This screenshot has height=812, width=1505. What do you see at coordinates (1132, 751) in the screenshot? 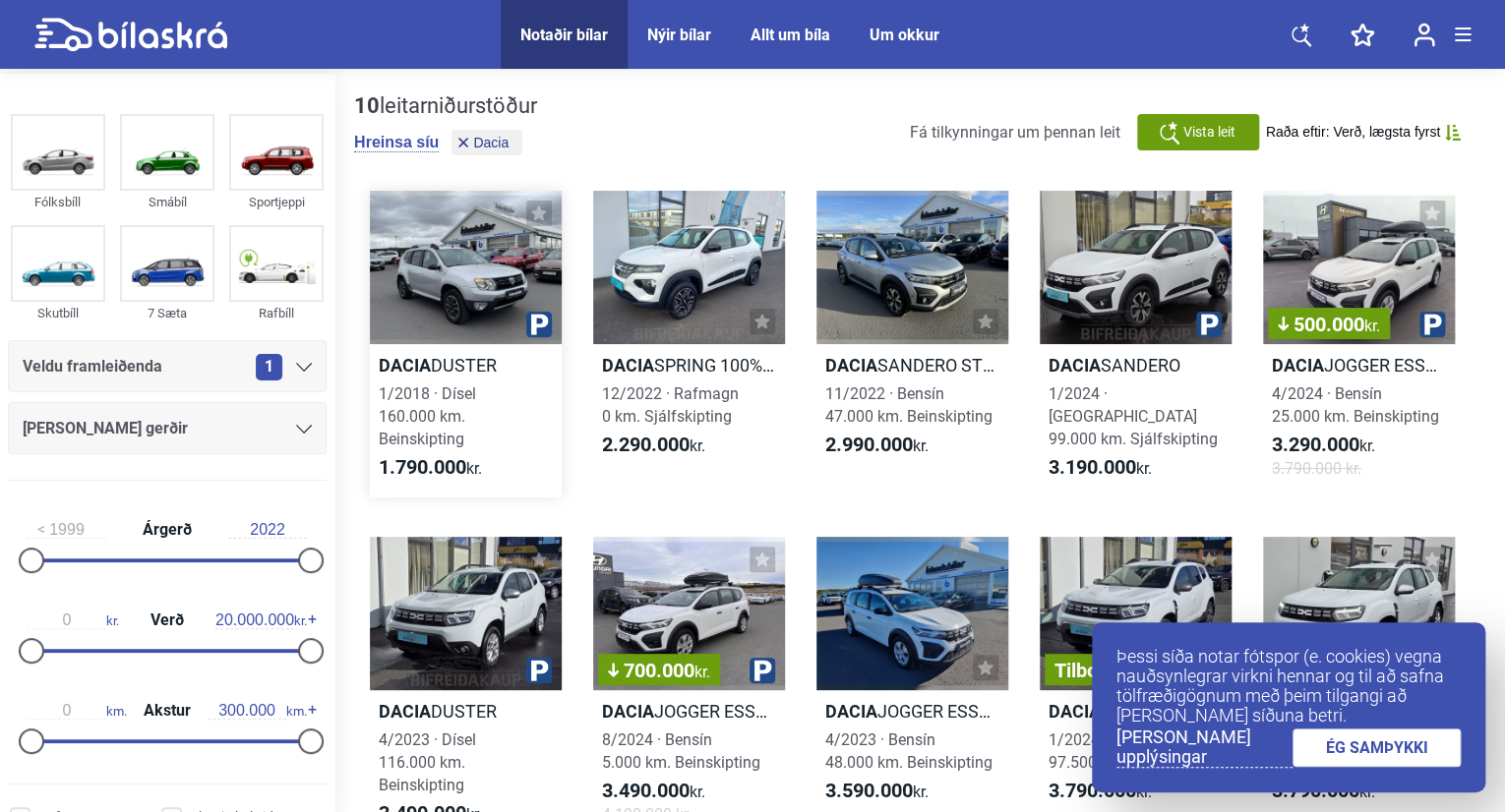
I see `span: 1/2024 · Dísel 97.500 km. Beinskipting` at bounding box center [1132, 751].